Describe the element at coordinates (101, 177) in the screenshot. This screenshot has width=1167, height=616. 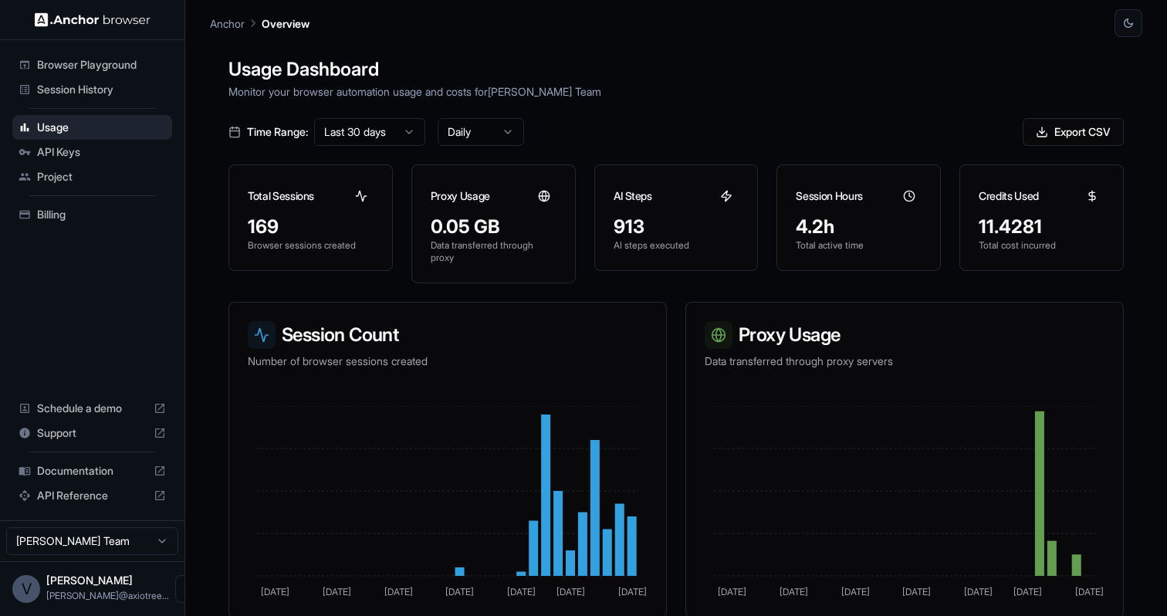
I see `span: Project` at that location.